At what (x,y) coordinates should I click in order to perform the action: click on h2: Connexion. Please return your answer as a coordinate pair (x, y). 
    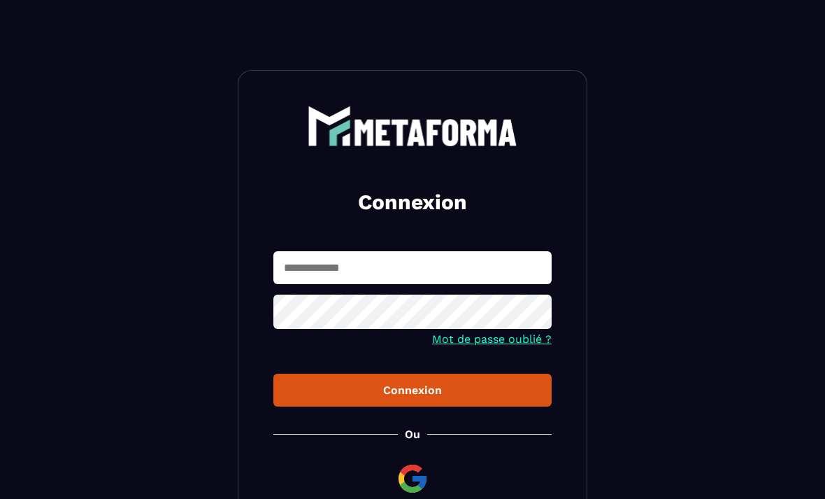
    Looking at the image, I should click on (413, 202).